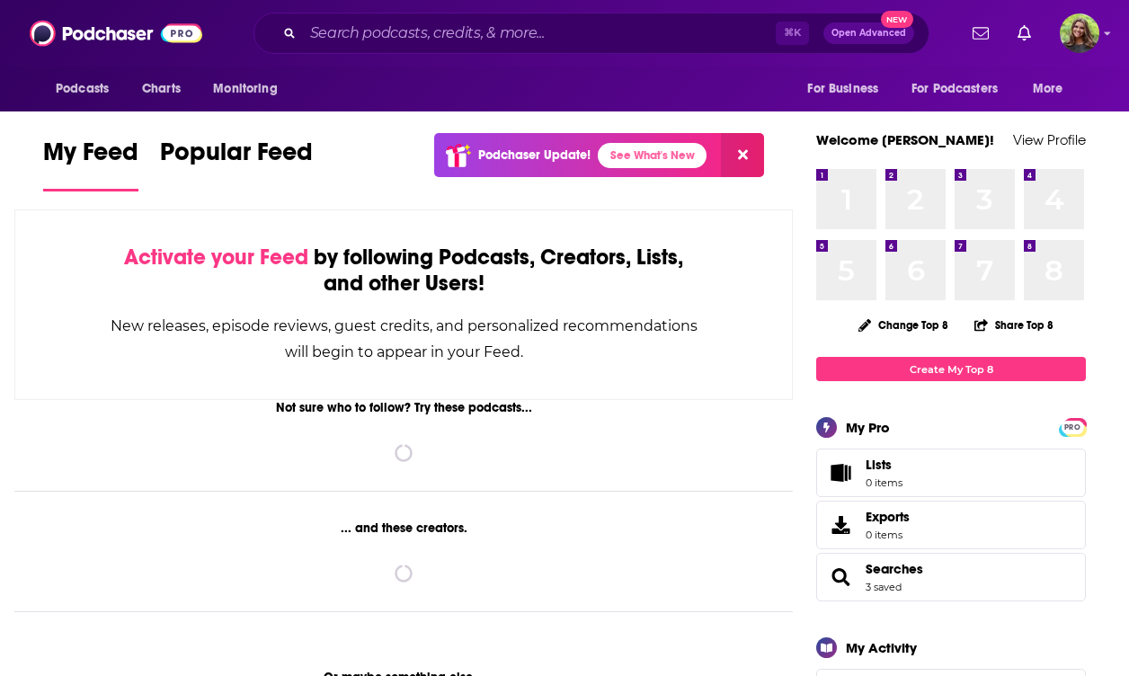 This screenshot has height=676, width=1129. I want to click on div: by following Podcasts, Creators, Lists, and other Users!, so click(404, 271).